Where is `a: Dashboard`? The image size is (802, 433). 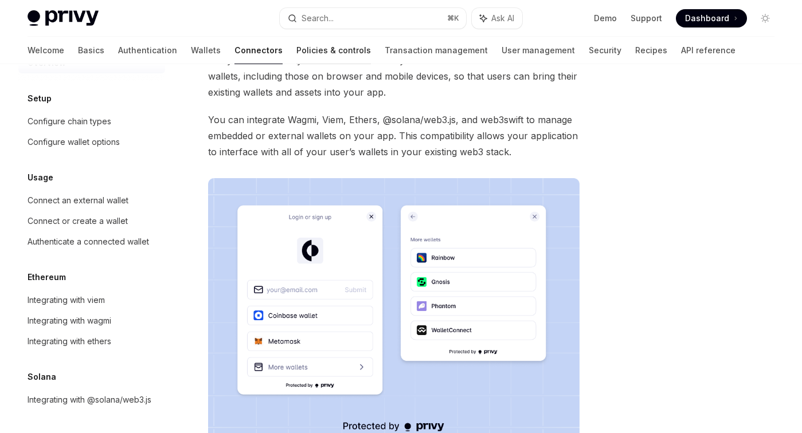 a: Dashboard is located at coordinates (711, 18).